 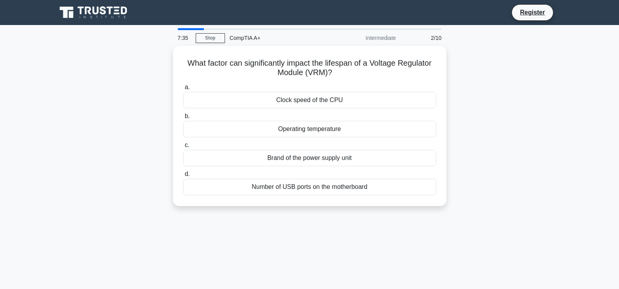 I want to click on div: CompTIA A+, so click(x=278, y=38).